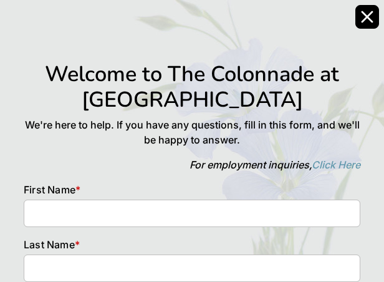 The width and height of the screenshot is (384, 282). What do you see at coordinates (49, 245) in the screenshot?
I see `span: Last Name` at bounding box center [49, 245].